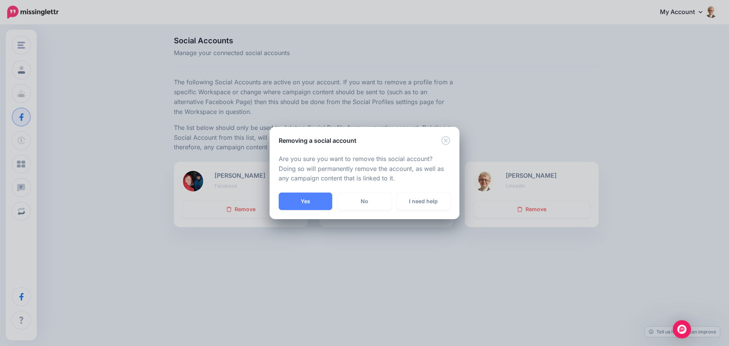  Describe the element at coordinates (364, 169) in the screenshot. I see `p: Are you sure you want to remove this social account? Doing so will permanently remove the account...` at that location.